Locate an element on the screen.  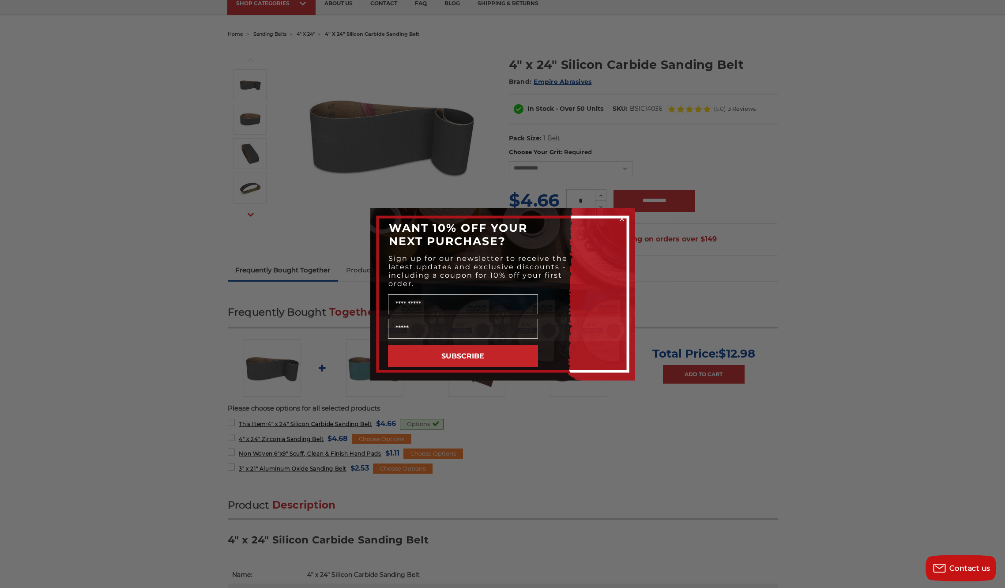
input: Email is located at coordinates (463, 329).